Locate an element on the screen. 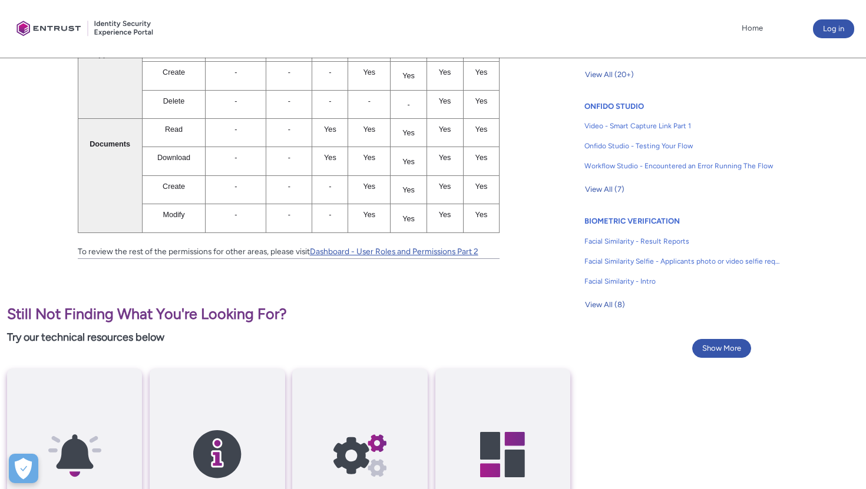  p: Try our technical resources below is located at coordinates (289, 337).